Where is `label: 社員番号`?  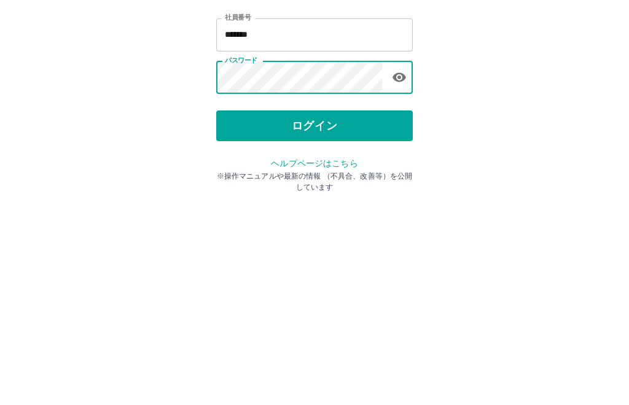
label: 社員番号 is located at coordinates (238, 119).